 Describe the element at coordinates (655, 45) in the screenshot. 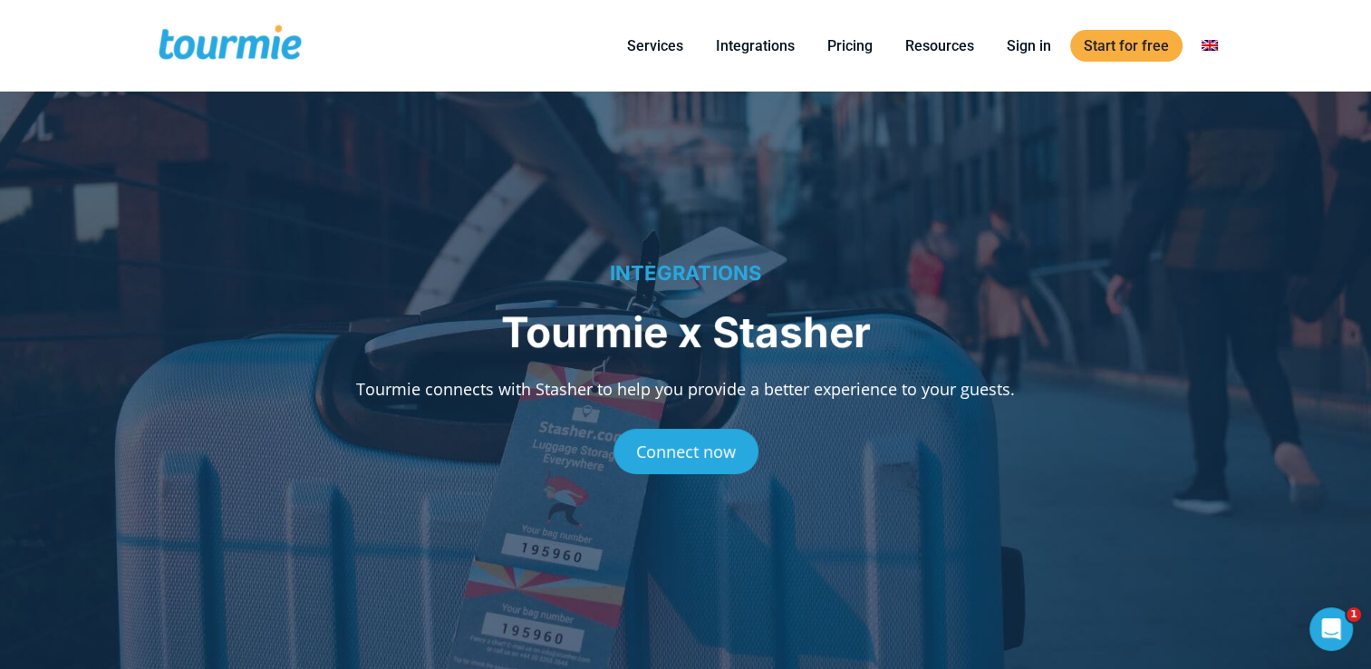

I see `a: Services` at that location.